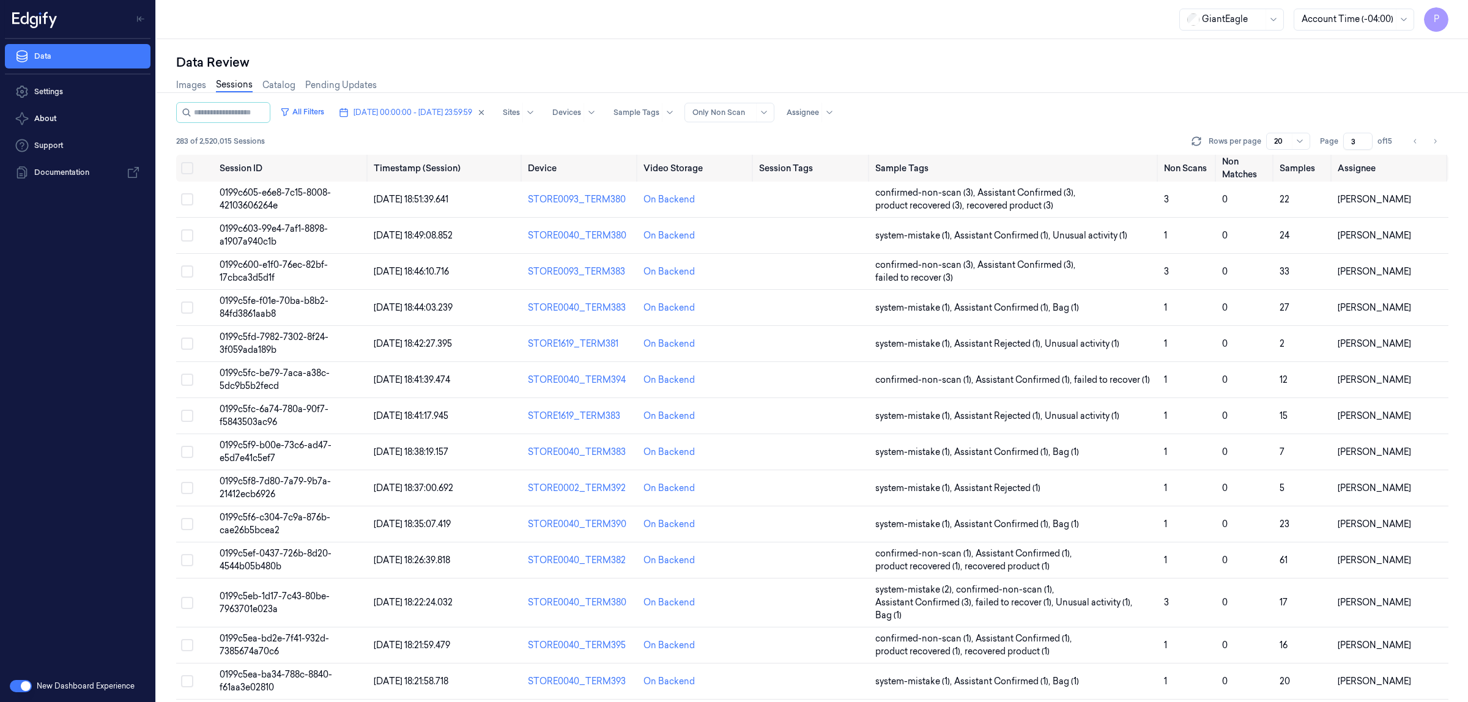 This screenshot has height=702, width=1468. I want to click on span: 15, so click(1283, 416).